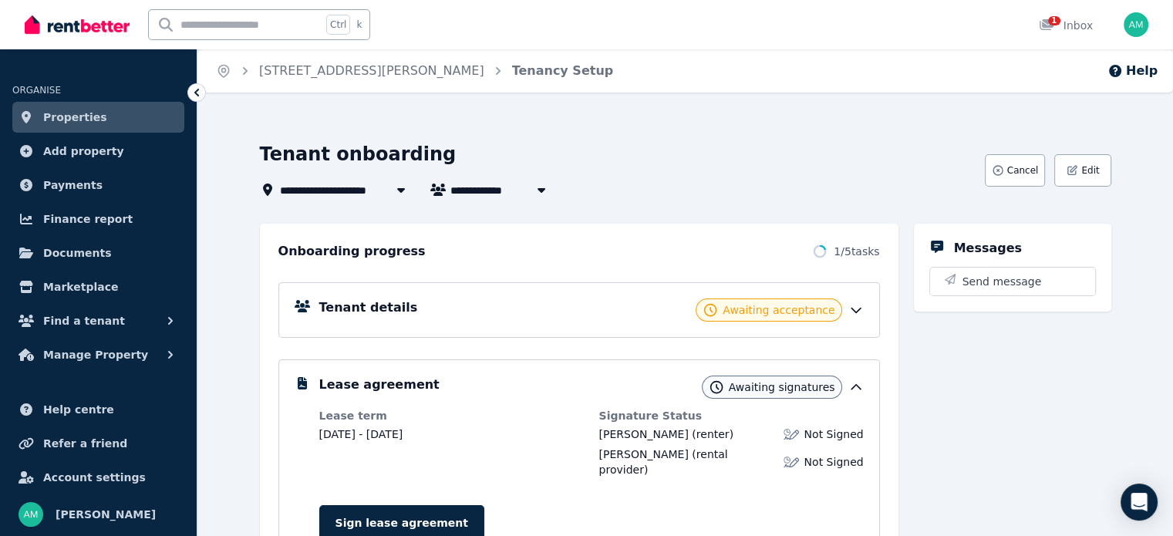  What do you see at coordinates (98, 477) in the screenshot?
I see `a: Account settings` at bounding box center [98, 477].